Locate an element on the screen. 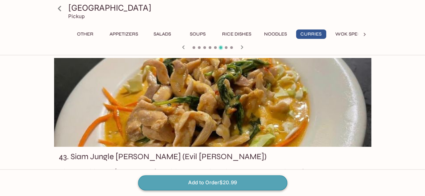 This screenshot has width=425, height=196. button: Appetizers is located at coordinates (124, 34).